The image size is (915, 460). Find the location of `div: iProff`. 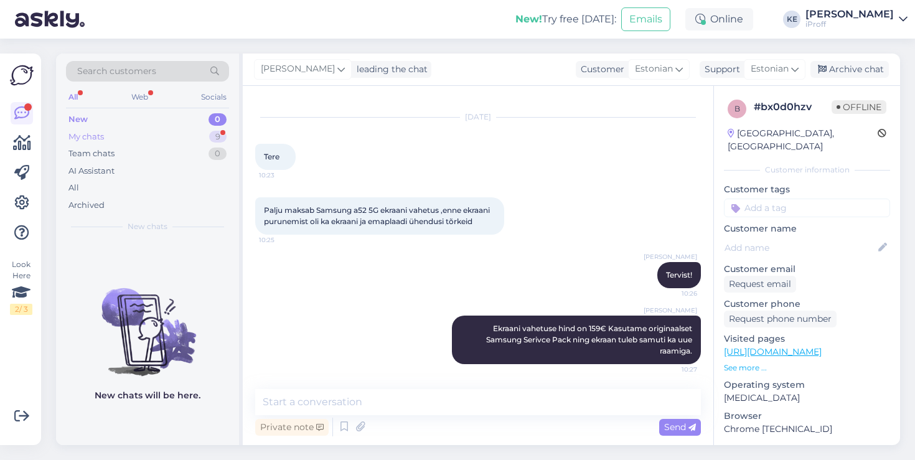

div: iProff is located at coordinates (850, 24).